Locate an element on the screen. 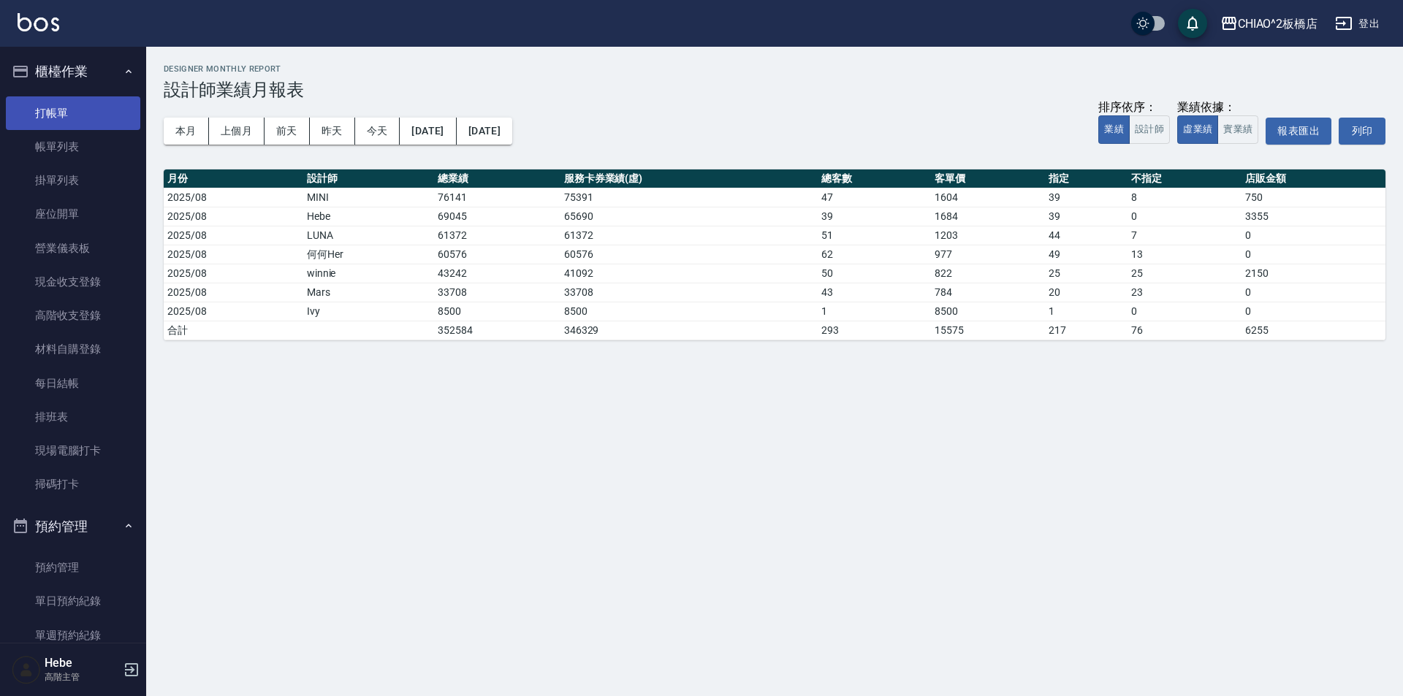  button: save is located at coordinates (1192, 23).